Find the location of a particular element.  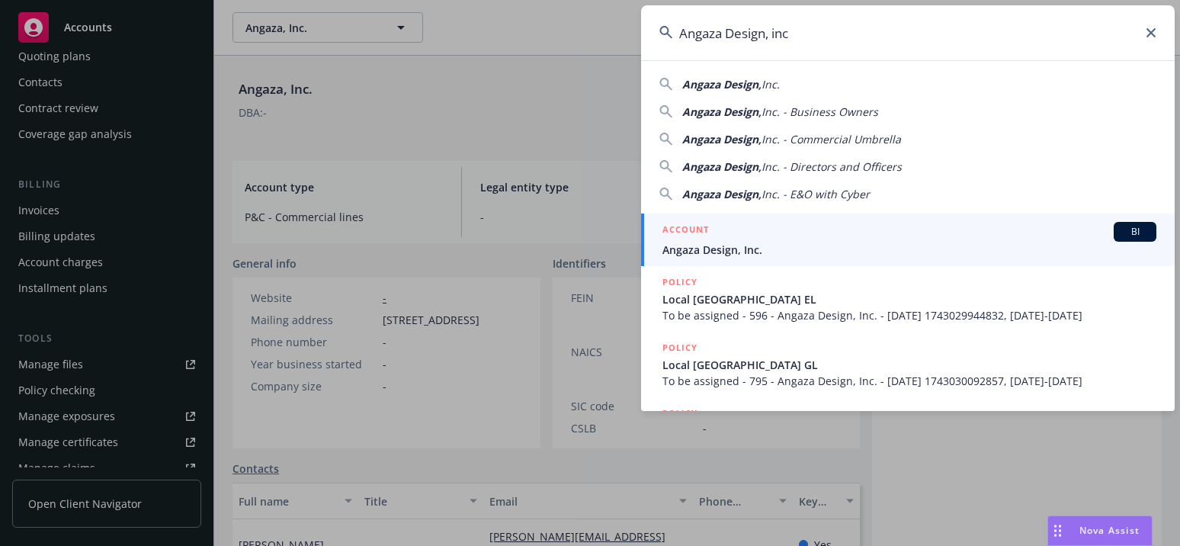

span: Inc. - Business Owners is located at coordinates (819, 111).